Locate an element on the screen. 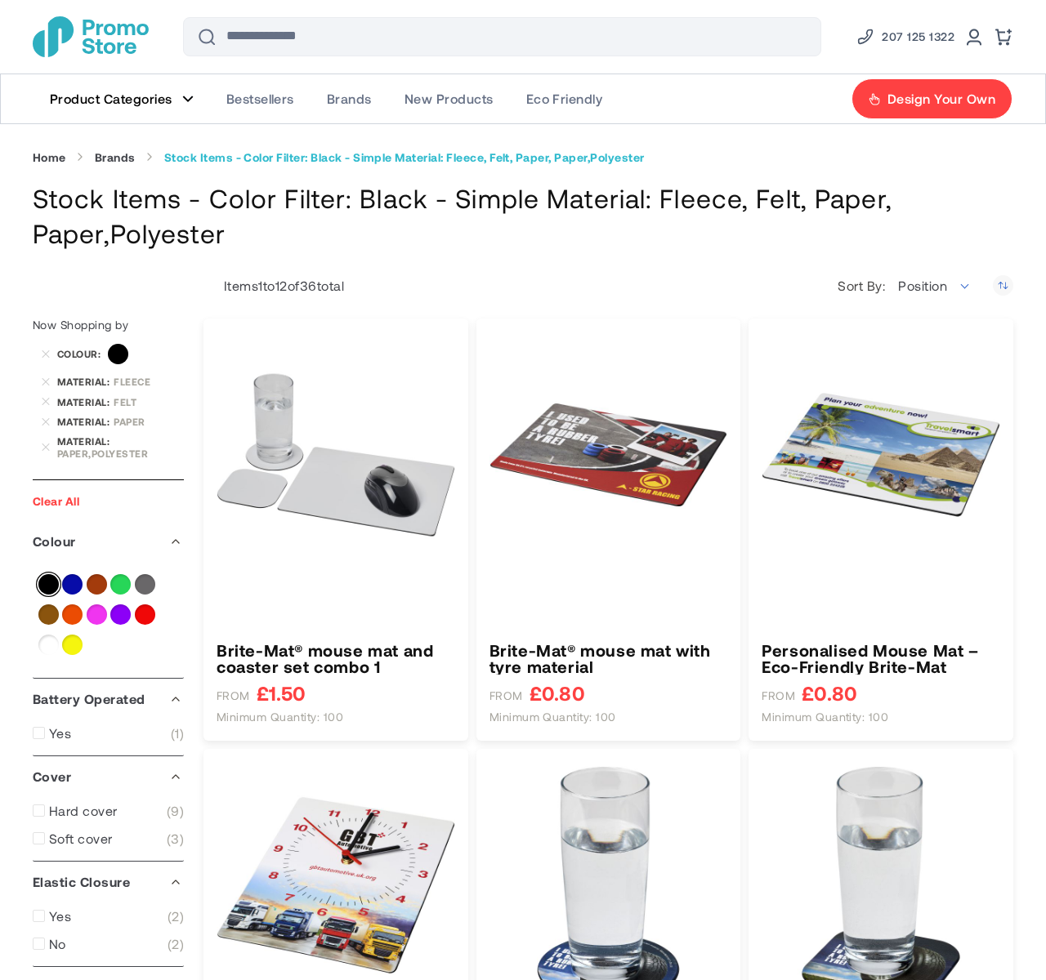  span: Brands is located at coordinates (349, 99).